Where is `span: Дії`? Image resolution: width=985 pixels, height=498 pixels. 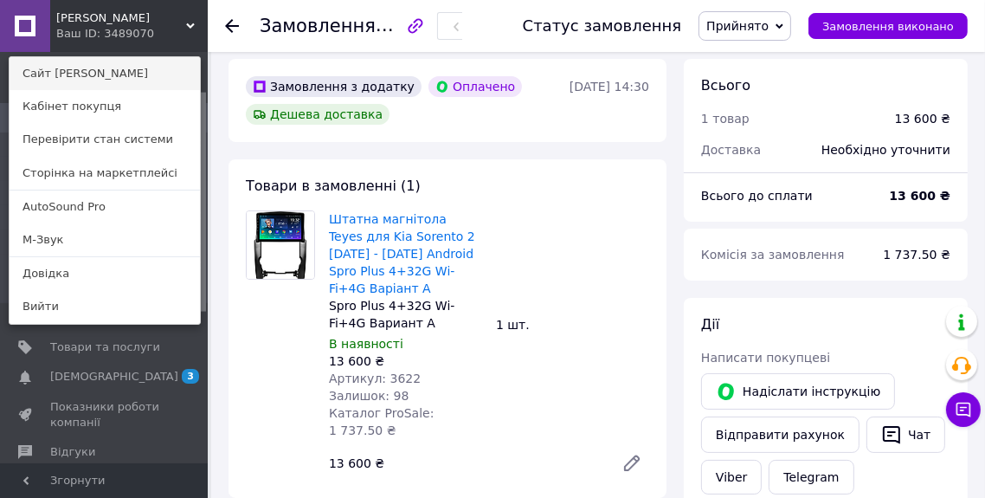 span: Дії is located at coordinates (710, 324).